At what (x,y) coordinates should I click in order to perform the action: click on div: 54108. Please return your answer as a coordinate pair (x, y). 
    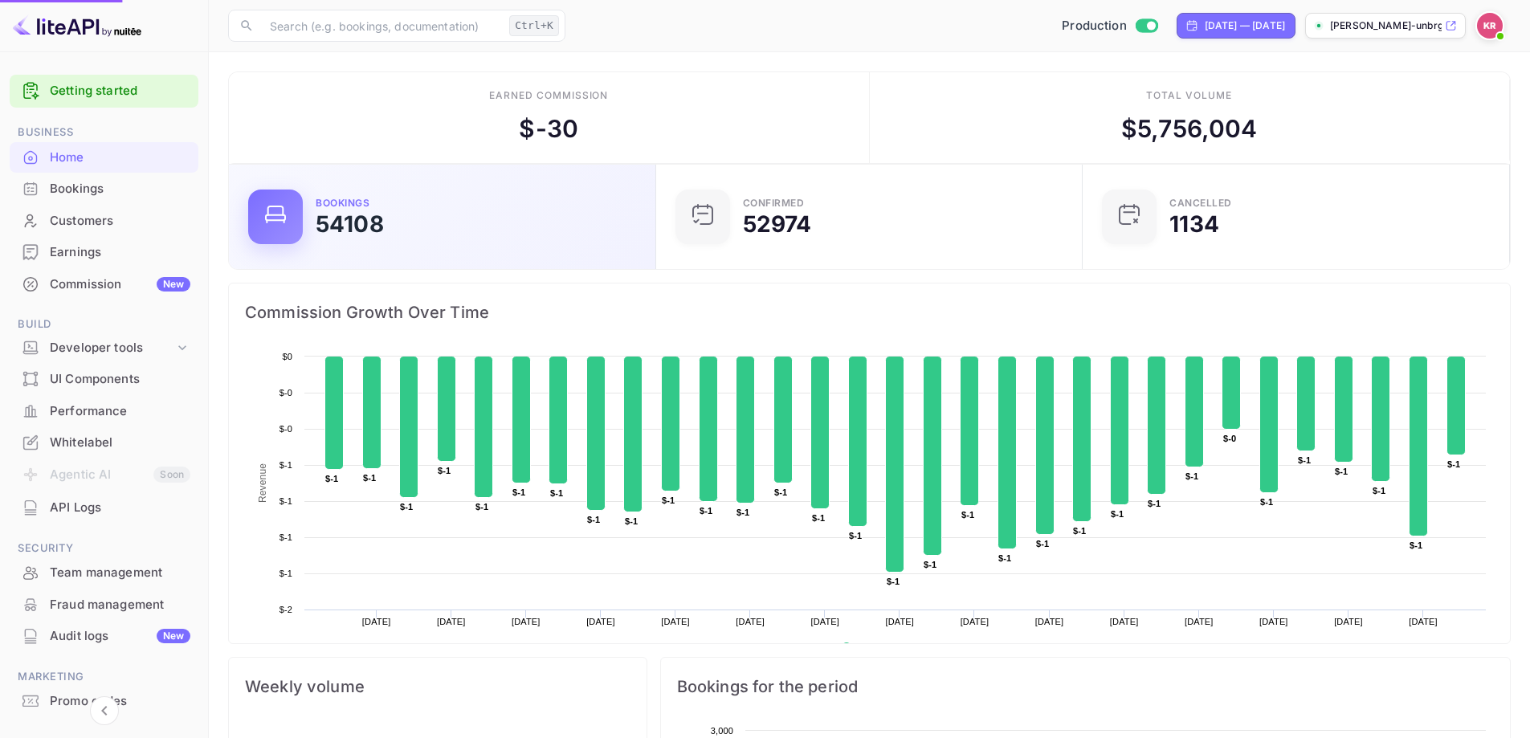
    Looking at the image, I should click on (349, 224).